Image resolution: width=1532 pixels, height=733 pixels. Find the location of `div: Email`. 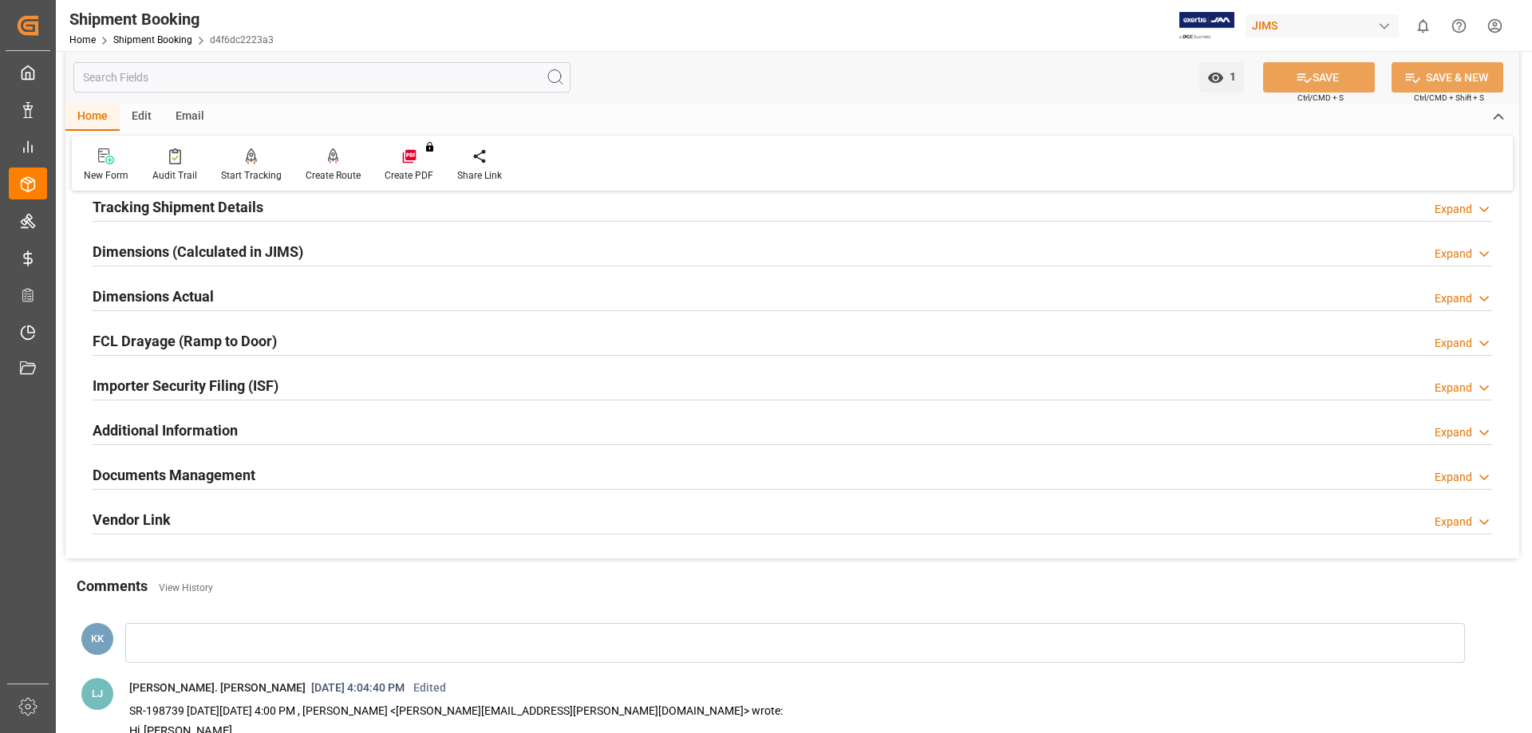

div: Email is located at coordinates (190, 117).